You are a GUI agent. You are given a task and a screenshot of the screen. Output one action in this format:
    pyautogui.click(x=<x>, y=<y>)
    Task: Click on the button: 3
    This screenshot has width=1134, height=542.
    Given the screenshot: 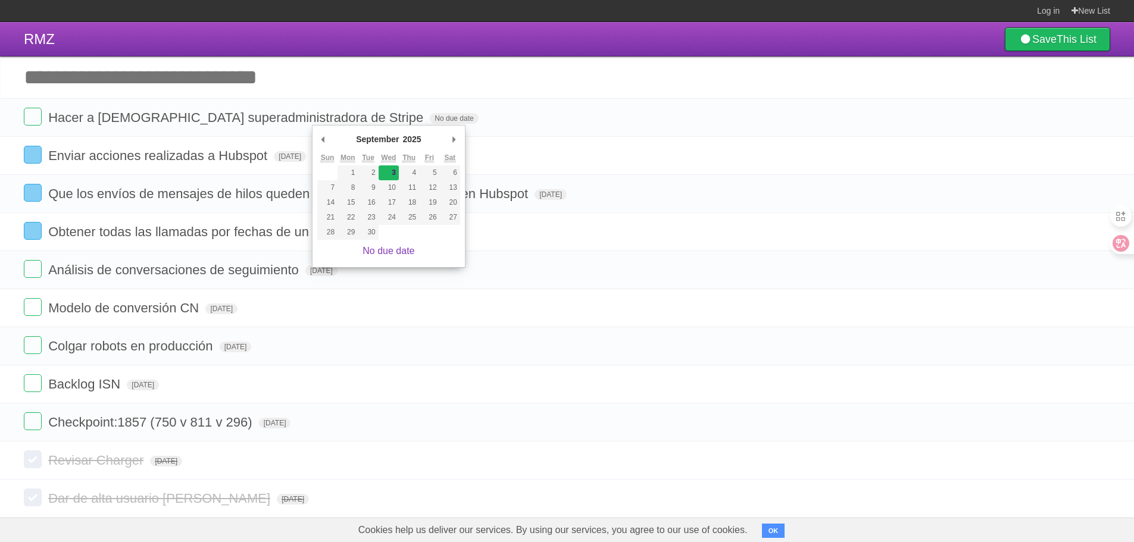 What is the action you would take?
    pyautogui.click(x=389, y=173)
    